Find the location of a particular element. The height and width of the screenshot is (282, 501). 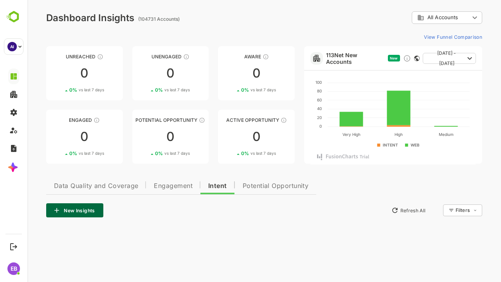

text: High is located at coordinates (371, 134).